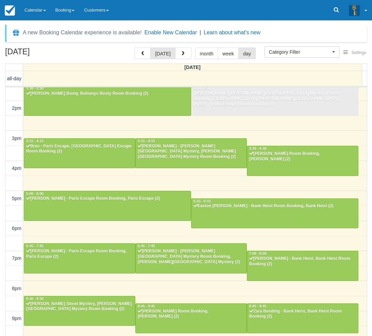  I want to click on div: Zara Bending - Bank Heist, Bank Heist Room Booking (2), so click(302, 314).